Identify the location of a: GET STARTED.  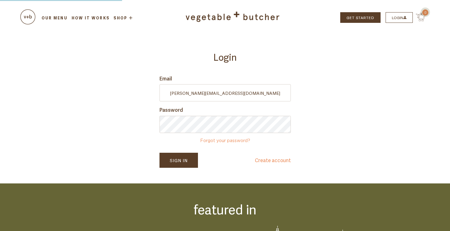
(360, 18).